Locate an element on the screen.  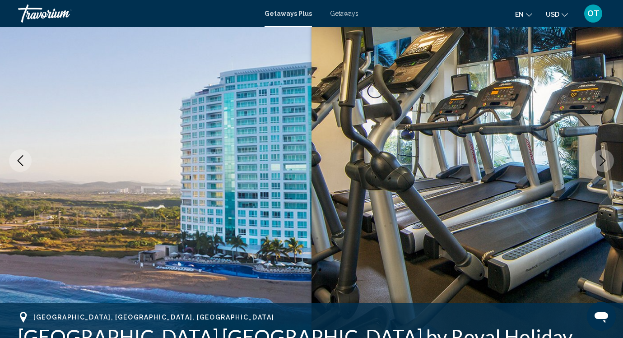
span: OT is located at coordinates (593, 14).